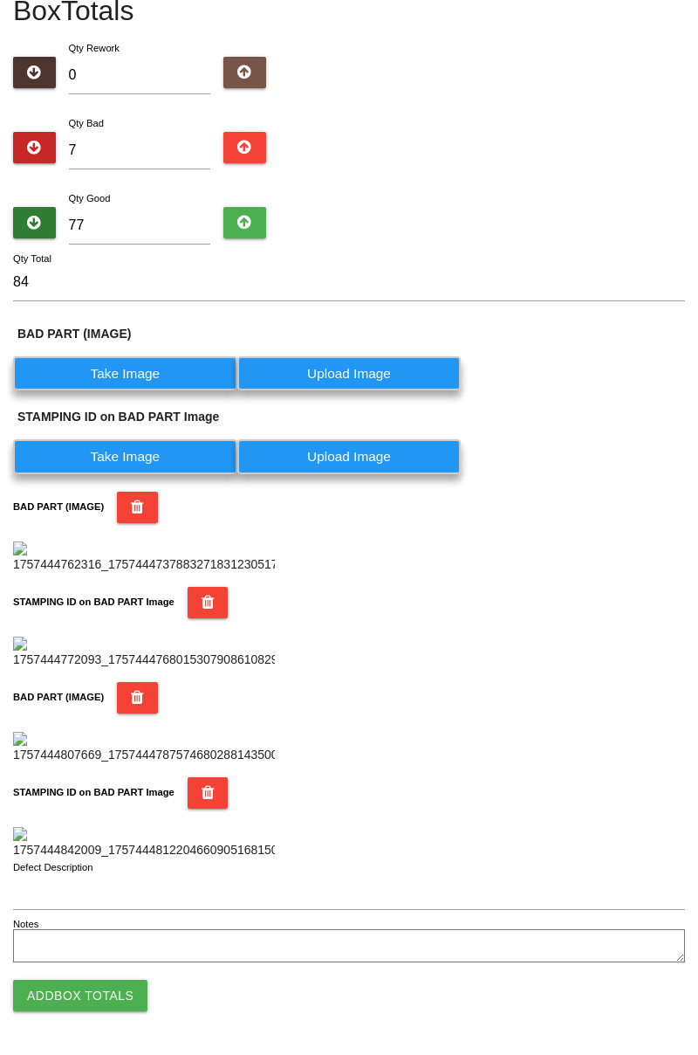  What do you see at coordinates (144, 747) in the screenshot?
I see `img: 1757444807669_17574447875746802881435001169690.jpg` at bounding box center [144, 747].